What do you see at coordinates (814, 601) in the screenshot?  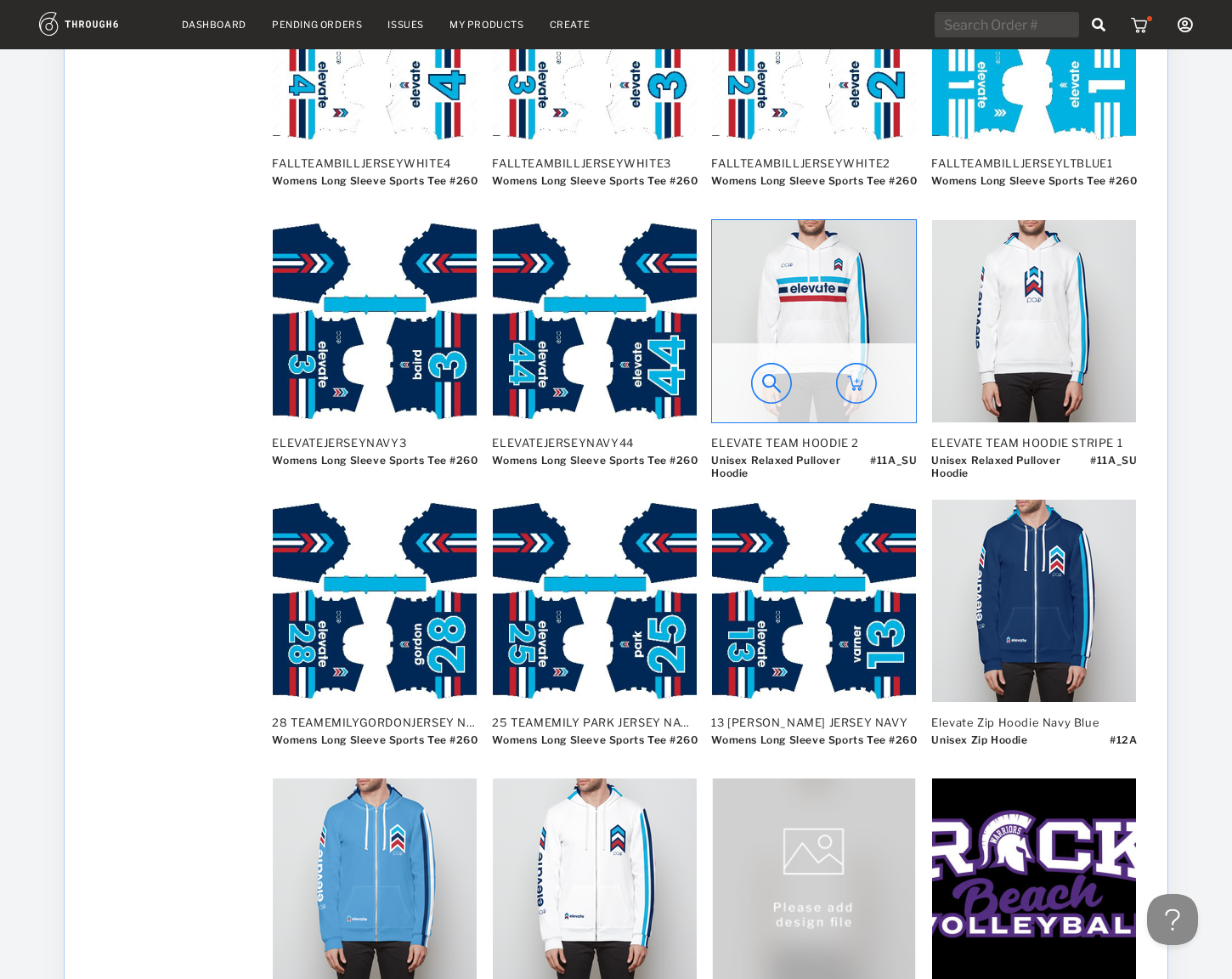 I see `img: 424640a2-d297-44cb-bcae-1ad6ed5cb133-2XS.jpg` at bounding box center [814, 601].